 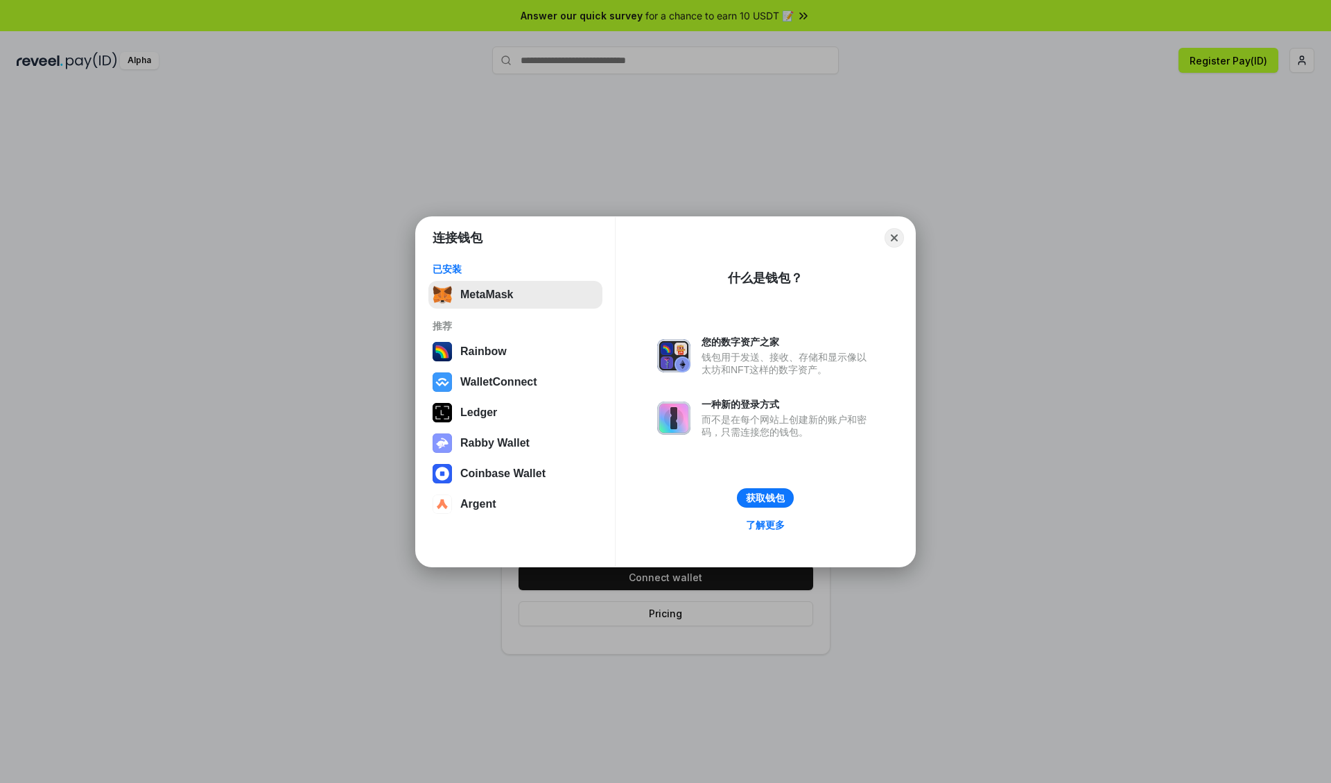 I want to click on div: Ledger, so click(x=478, y=412).